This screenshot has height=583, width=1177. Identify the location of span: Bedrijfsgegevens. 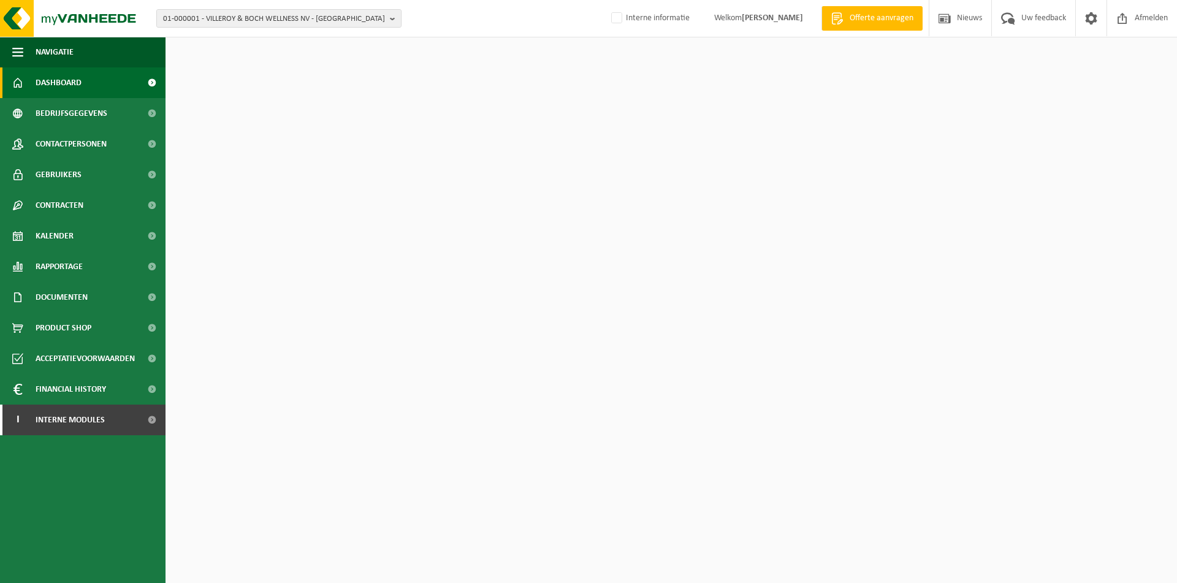
(71, 113).